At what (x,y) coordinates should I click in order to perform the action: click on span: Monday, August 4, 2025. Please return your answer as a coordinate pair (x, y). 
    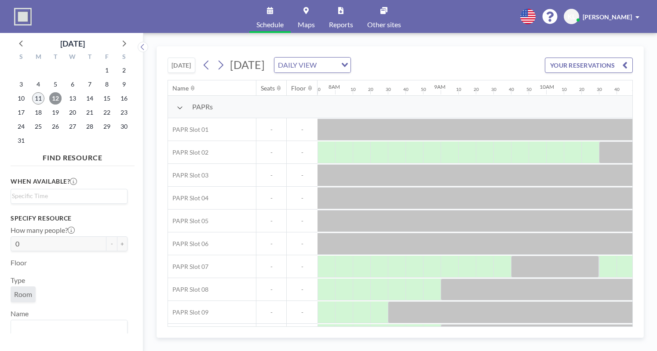
    Looking at the image, I should click on (38, 84).